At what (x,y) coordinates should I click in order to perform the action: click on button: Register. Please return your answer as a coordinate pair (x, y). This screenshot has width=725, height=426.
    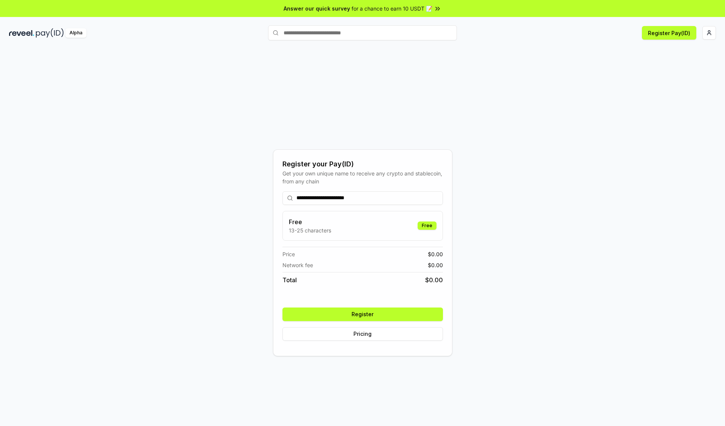
    Looking at the image, I should click on (362, 314).